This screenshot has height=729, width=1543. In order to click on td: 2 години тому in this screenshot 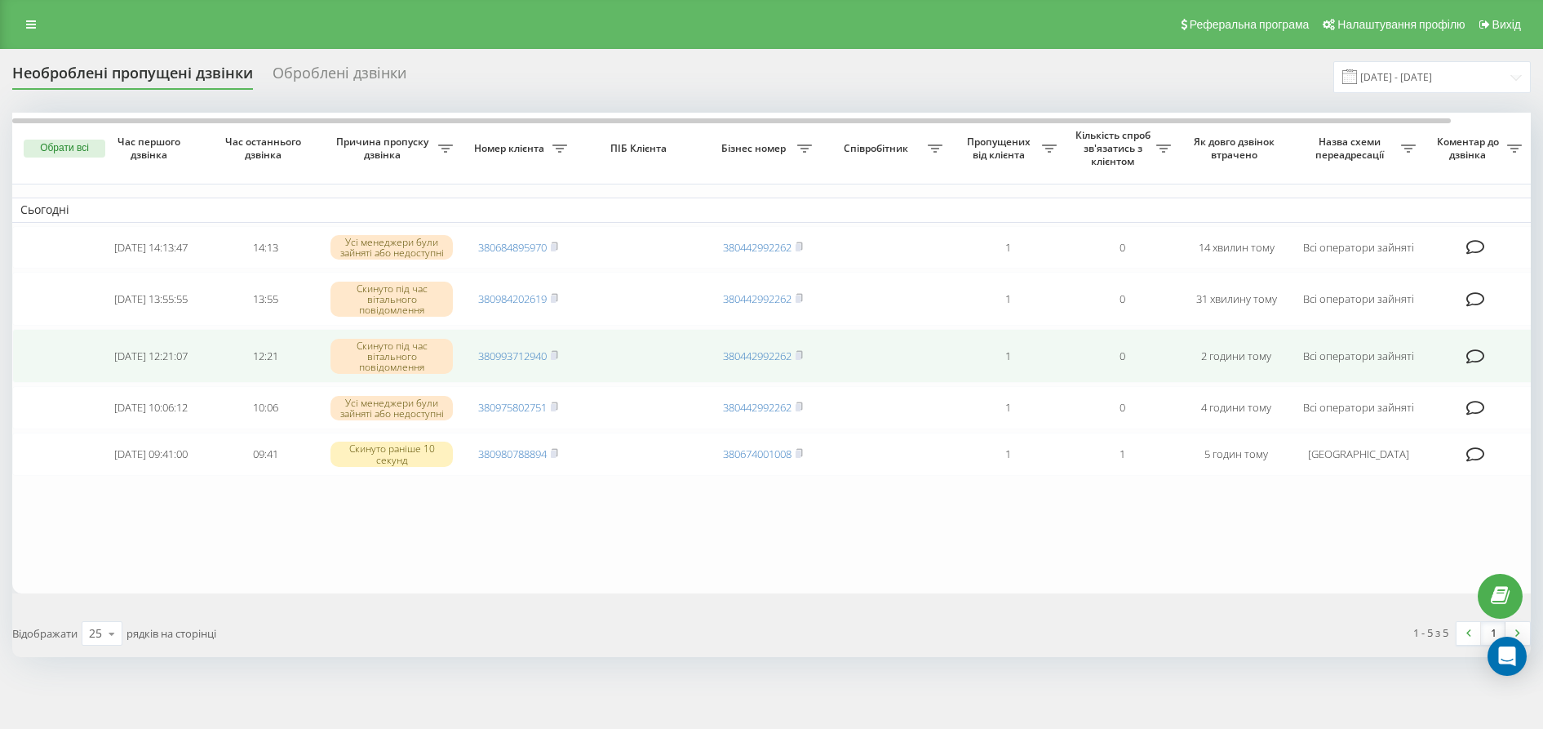, I will do `click(1236, 356)`.